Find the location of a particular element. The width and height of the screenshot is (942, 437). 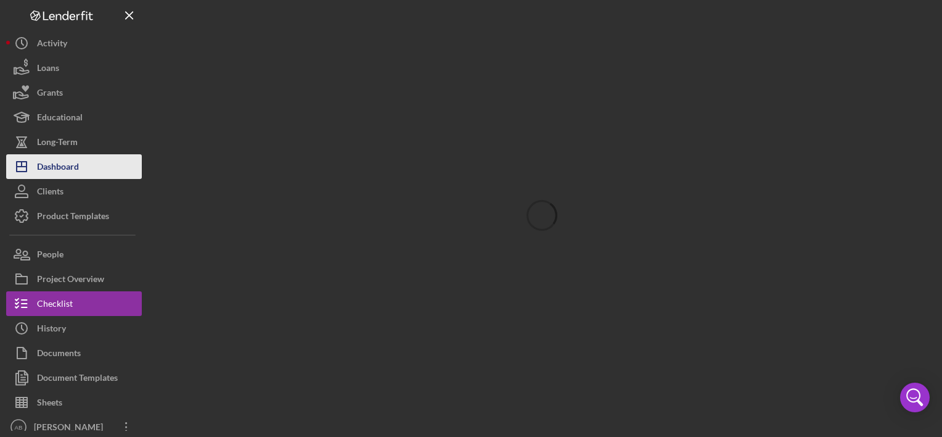

button: Document Templates is located at coordinates (74, 377).